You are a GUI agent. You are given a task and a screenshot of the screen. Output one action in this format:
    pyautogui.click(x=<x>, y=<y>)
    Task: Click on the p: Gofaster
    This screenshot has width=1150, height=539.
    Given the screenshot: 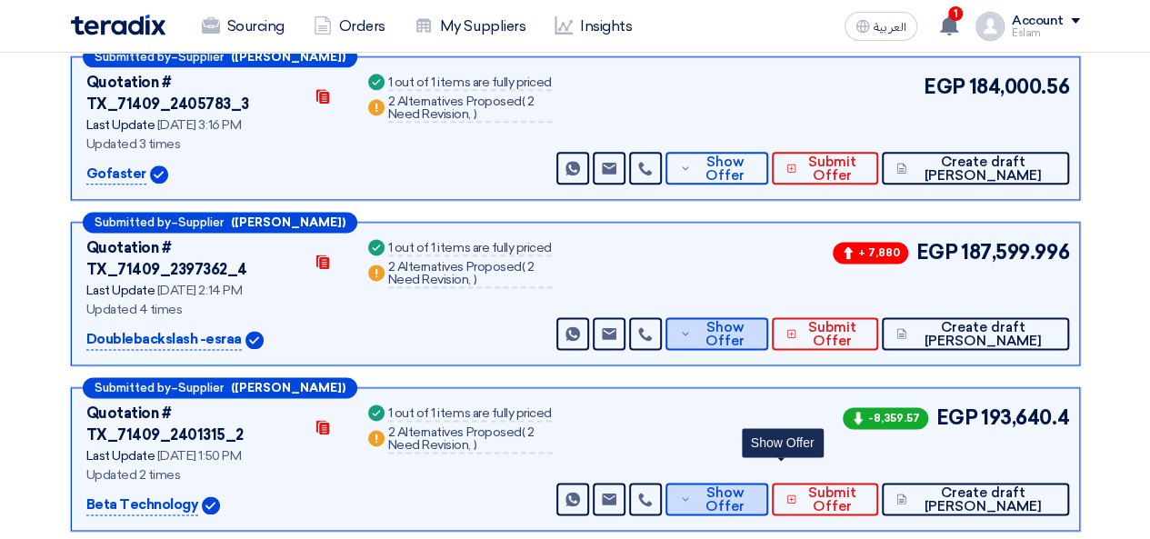 What is the action you would take?
    pyautogui.click(x=116, y=175)
    